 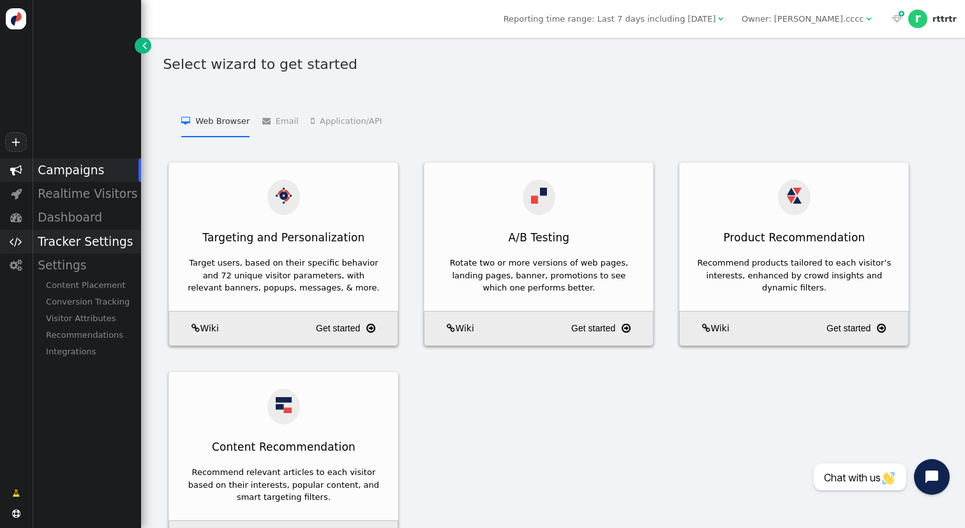 I want to click on img: logo-icon.svg, so click(x=16, y=19).